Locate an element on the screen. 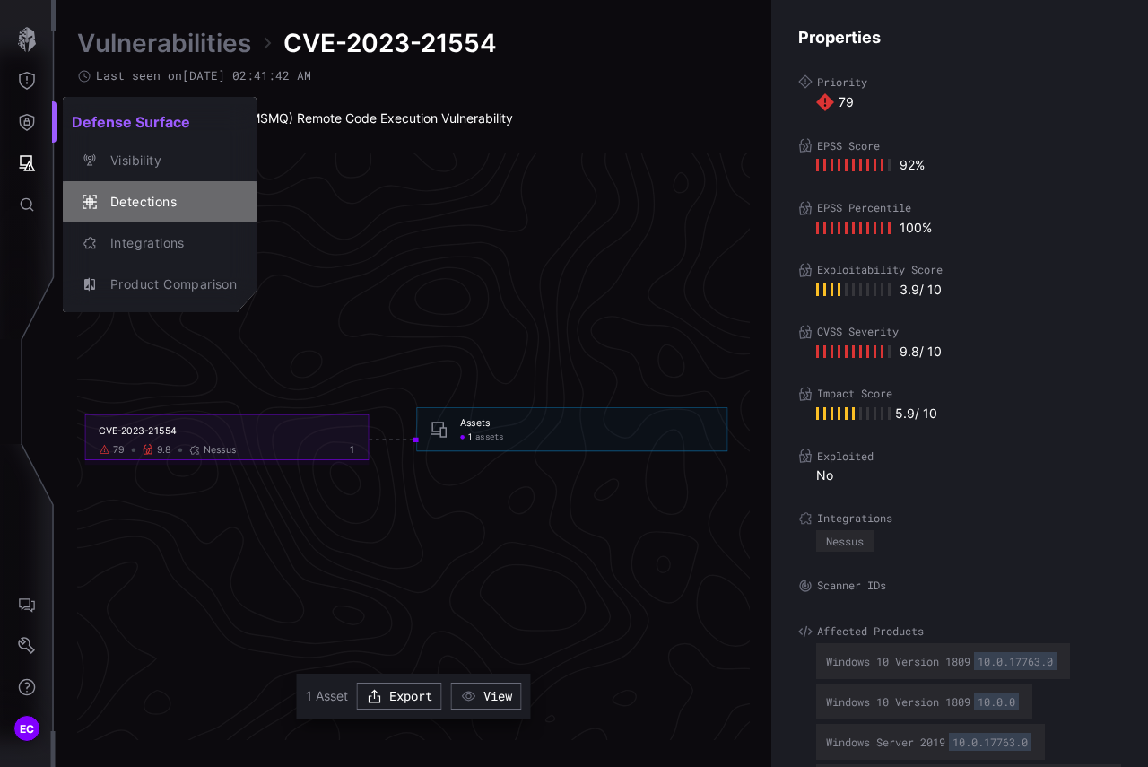 Image resolution: width=1148 pixels, height=767 pixels. button: Detections is located at coordinates (160, 202).